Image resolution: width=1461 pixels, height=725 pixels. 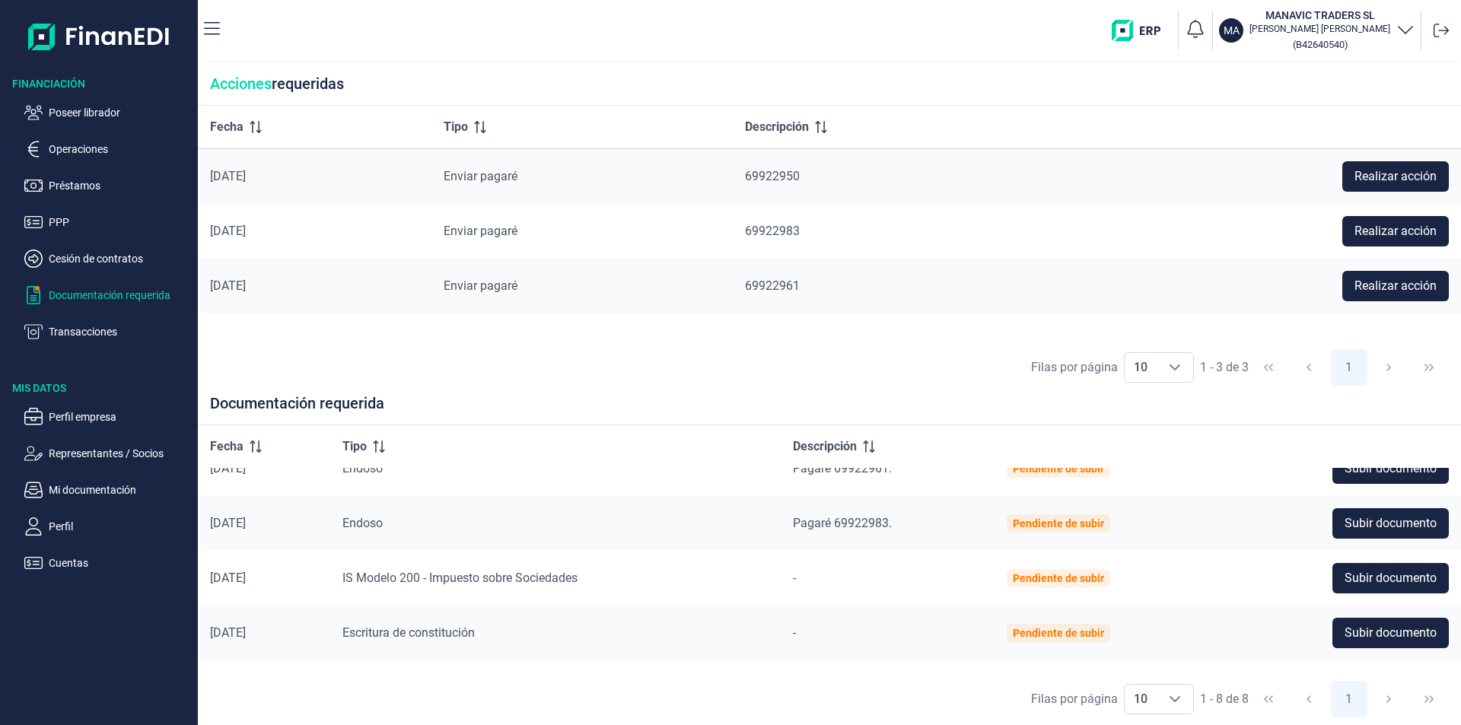 What do you see at coordinates (120, 186) in the screenshot?
I see `p: Préstamos` at bounding box center [120, 186].